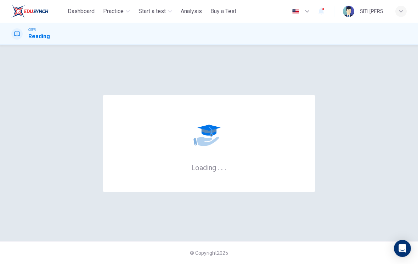 This screenshot has height=264, width=418. Describe the element at coordinates (349, 11) in the screenshot. I see `img: Profile picture` at that location.